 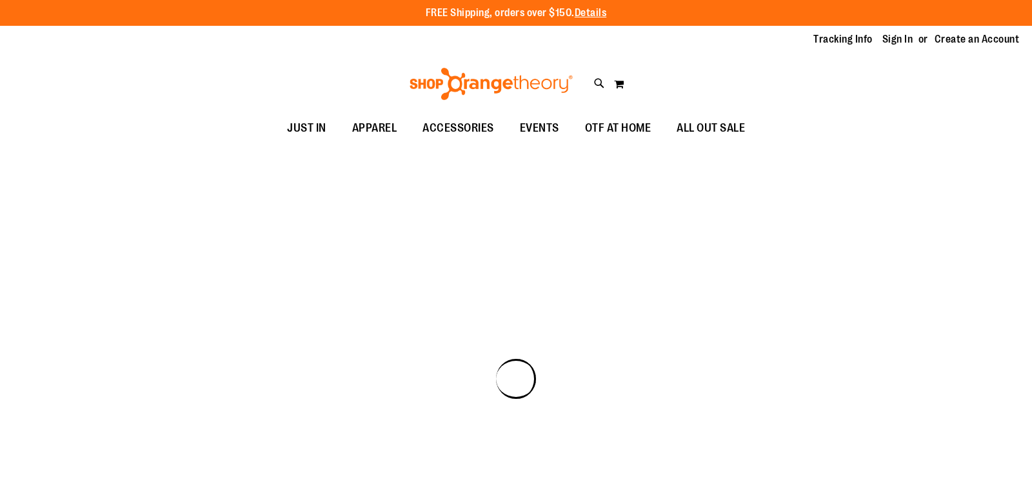 What do you see at coordinates (539, 128) in the screenshot?
I see `span: EVENTS` at bounding box center [539, 128].